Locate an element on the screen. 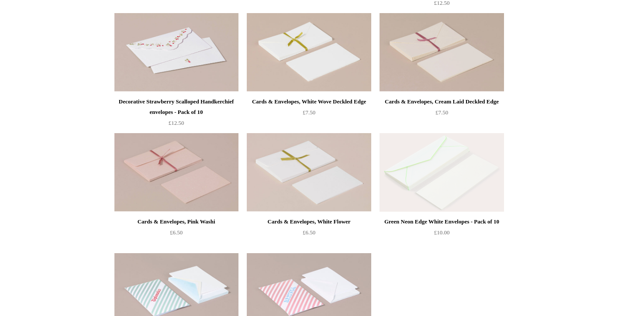  a: Cards & Envelopes, Cream Laid Deckled Edge Cards & Envelopes, Cream Laid Deckled Edge is located at coordinates (441, 52).